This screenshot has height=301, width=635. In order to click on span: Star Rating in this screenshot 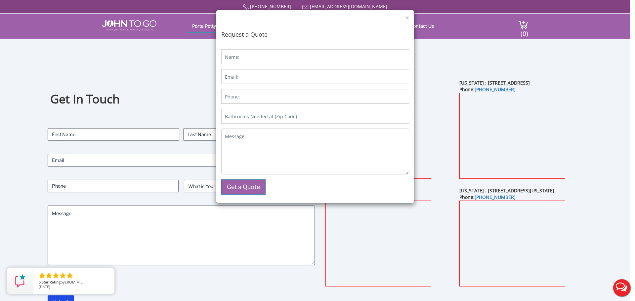, I will do `click(51, 282)`.